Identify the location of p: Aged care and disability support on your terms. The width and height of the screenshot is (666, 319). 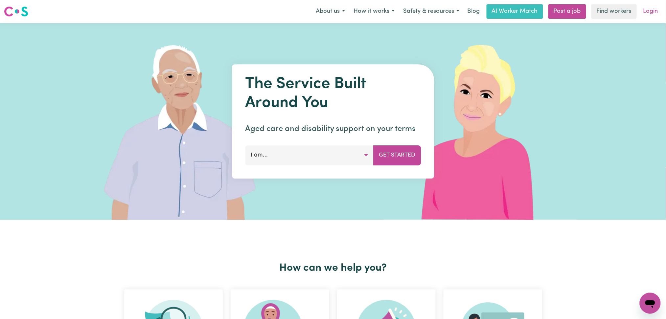
(333, 129).